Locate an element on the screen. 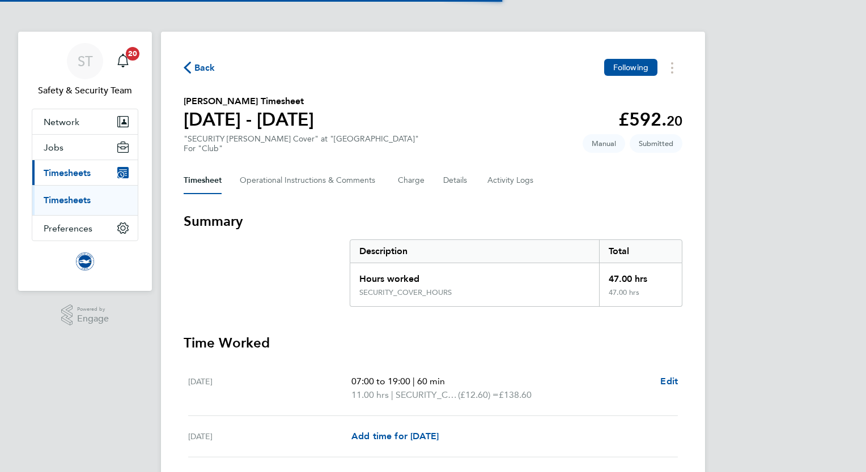 This screenshot has width=866, height=472. span: 11.00 hrs is located at coordinates (370, 395).